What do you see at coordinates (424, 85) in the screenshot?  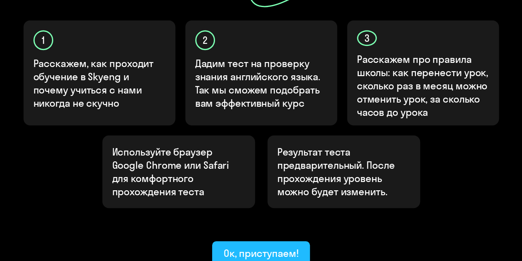 I see `p: Расскажем про правила школы: как перенести урок, сколько раз в месяц можно отменить урок, за скол...` at bounding box center [424, 85].